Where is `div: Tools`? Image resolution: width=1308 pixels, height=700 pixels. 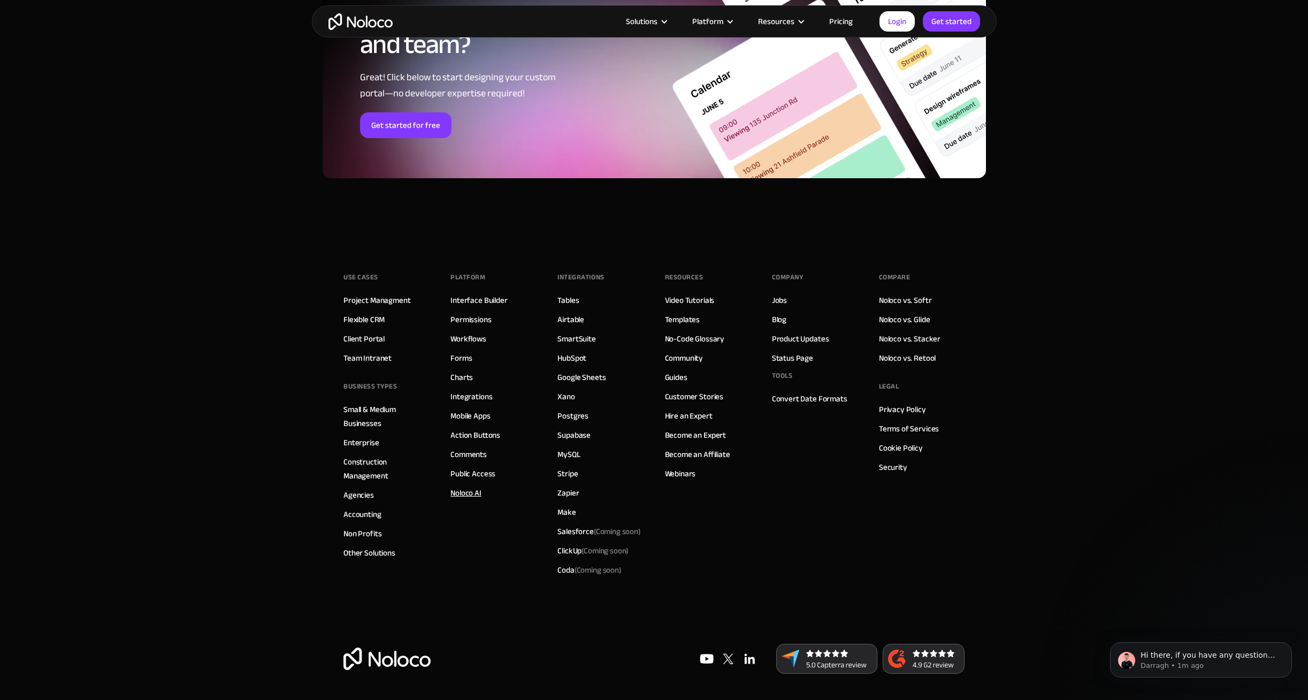
div: Tools is located at coordinates (782, 376).